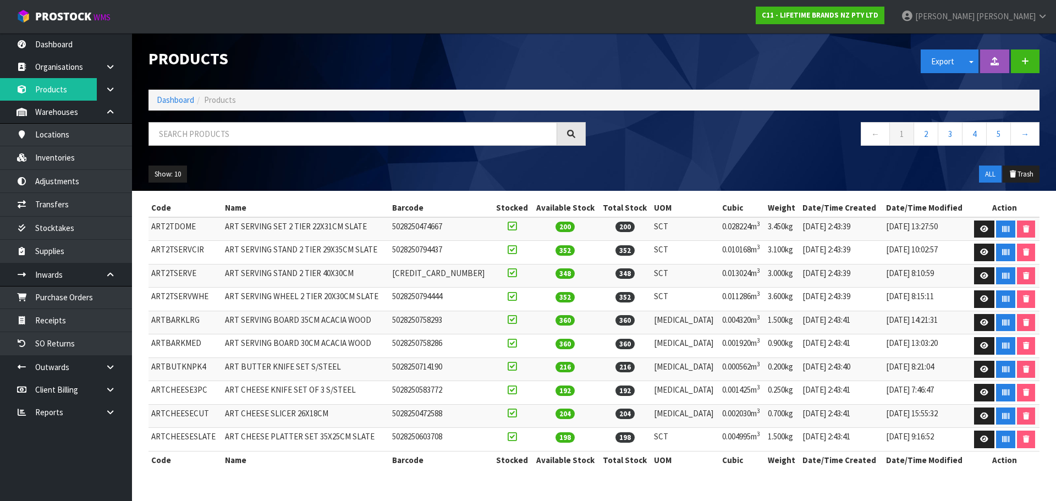 The width and height of the screenshot is (1056, 501). Describe the element at coordinates (441, 253) in the screenshot. I see `td: 5028250794437` at that location.